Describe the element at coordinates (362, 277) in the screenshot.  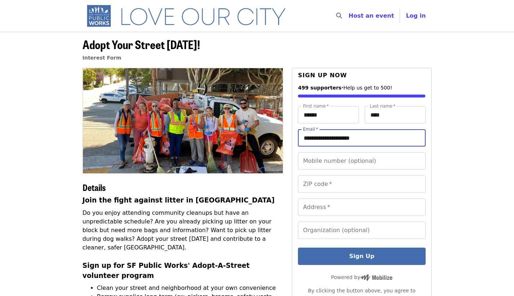
I see `span: Powered by` at that location.